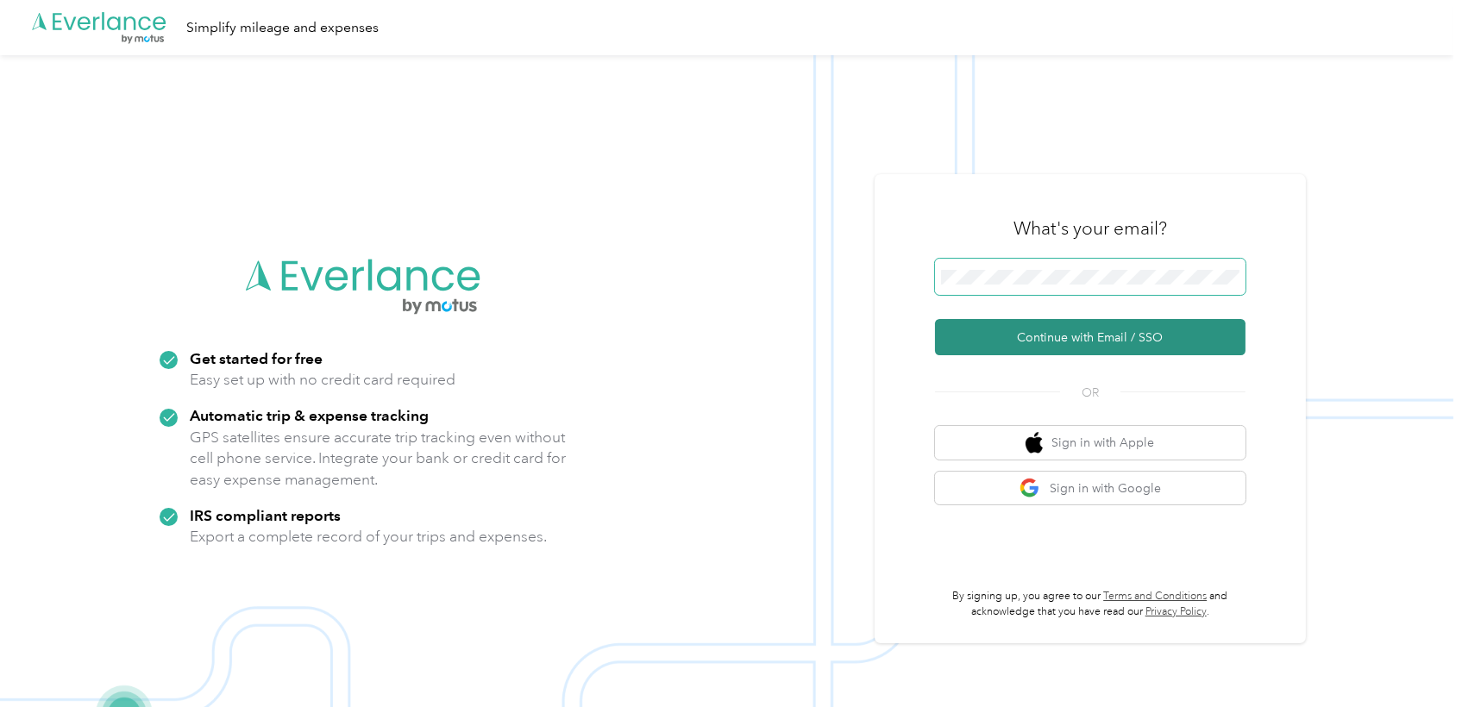 Image resolution: width=1462 pixels, height=707 pixels. I want to click on strong: Get started for free, so click(256, 358).